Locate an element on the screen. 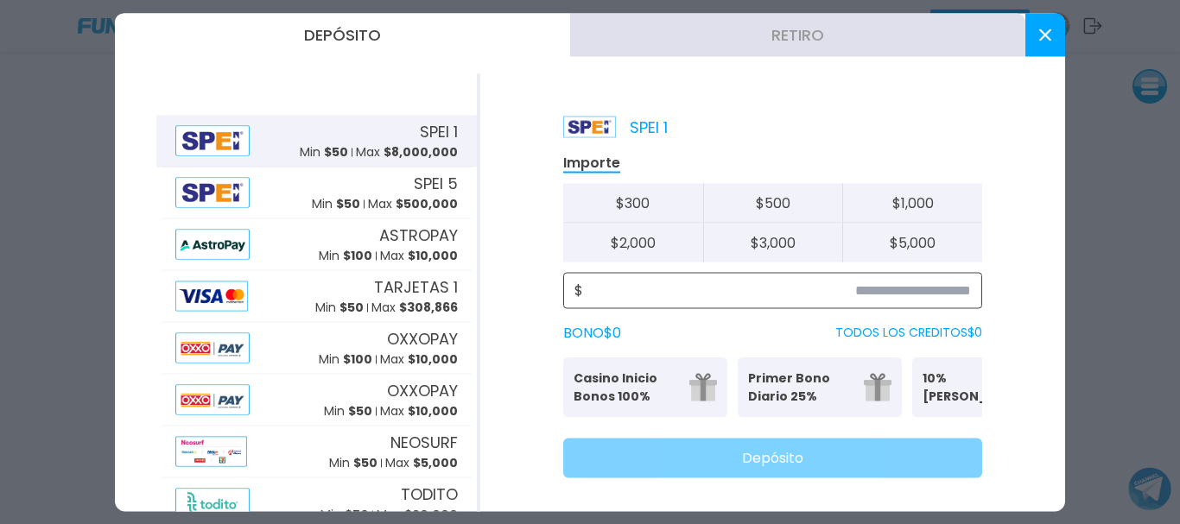 This screenshot has height=524, width=1180. button: $1,000 is located at coordinates (912, 203).